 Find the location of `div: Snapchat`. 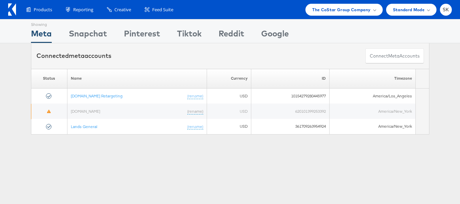

div: Snapchat is located at coordinates (88, 35).